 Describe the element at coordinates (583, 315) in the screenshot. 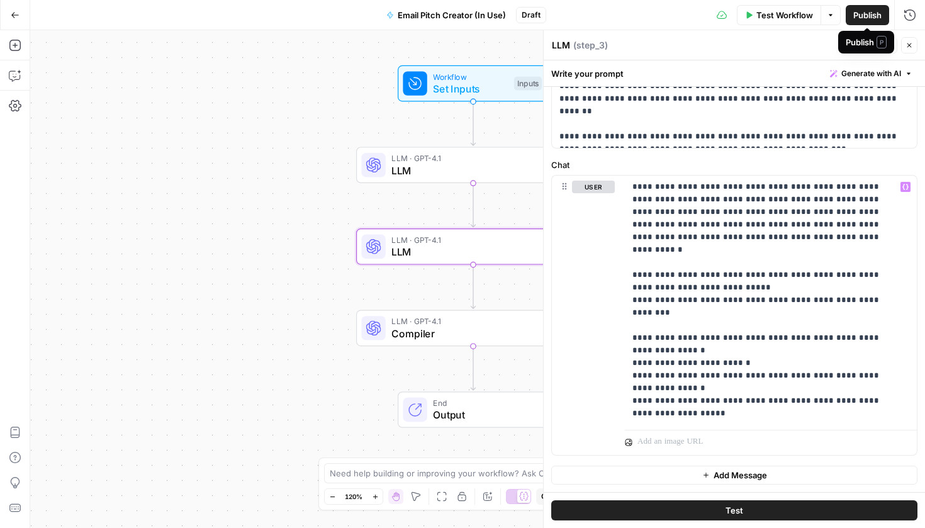

I see `div: user` at that location.